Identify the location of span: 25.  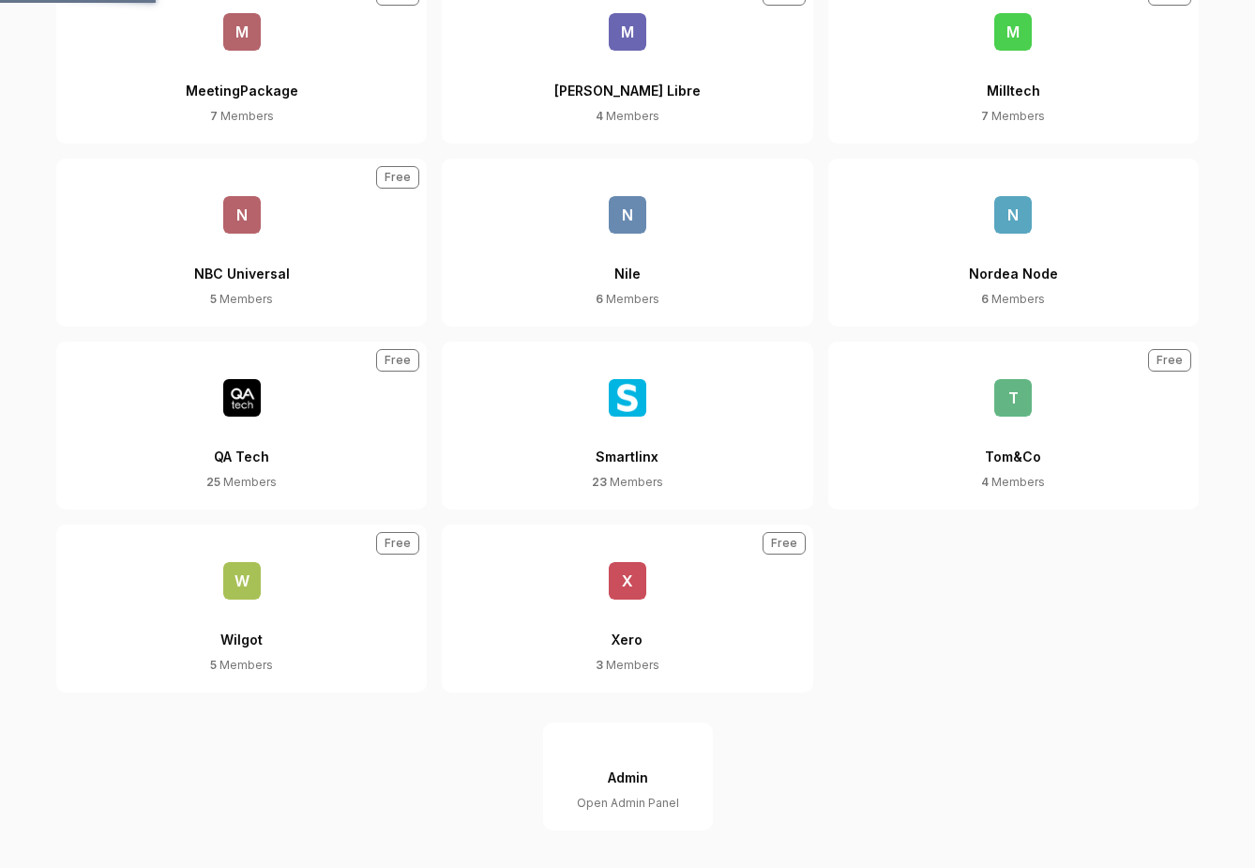
(213, 481).